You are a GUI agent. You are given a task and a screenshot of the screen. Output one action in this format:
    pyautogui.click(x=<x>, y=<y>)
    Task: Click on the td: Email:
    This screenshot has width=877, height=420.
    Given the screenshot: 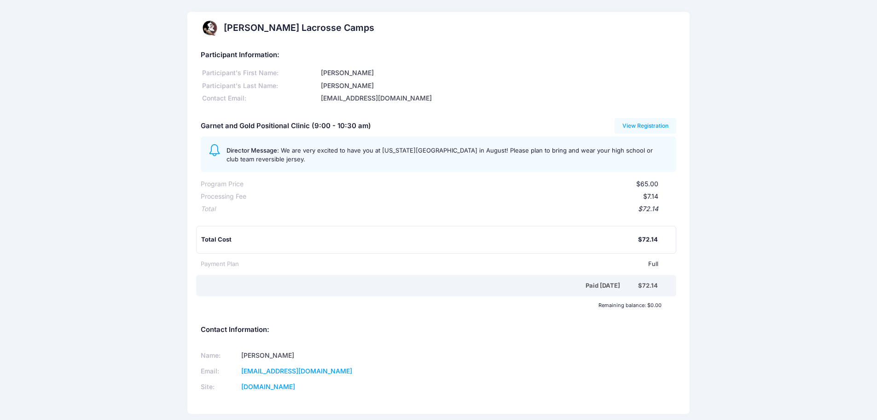 What is the action you would take?
    pyautogui.click(x=220, y=371)
    